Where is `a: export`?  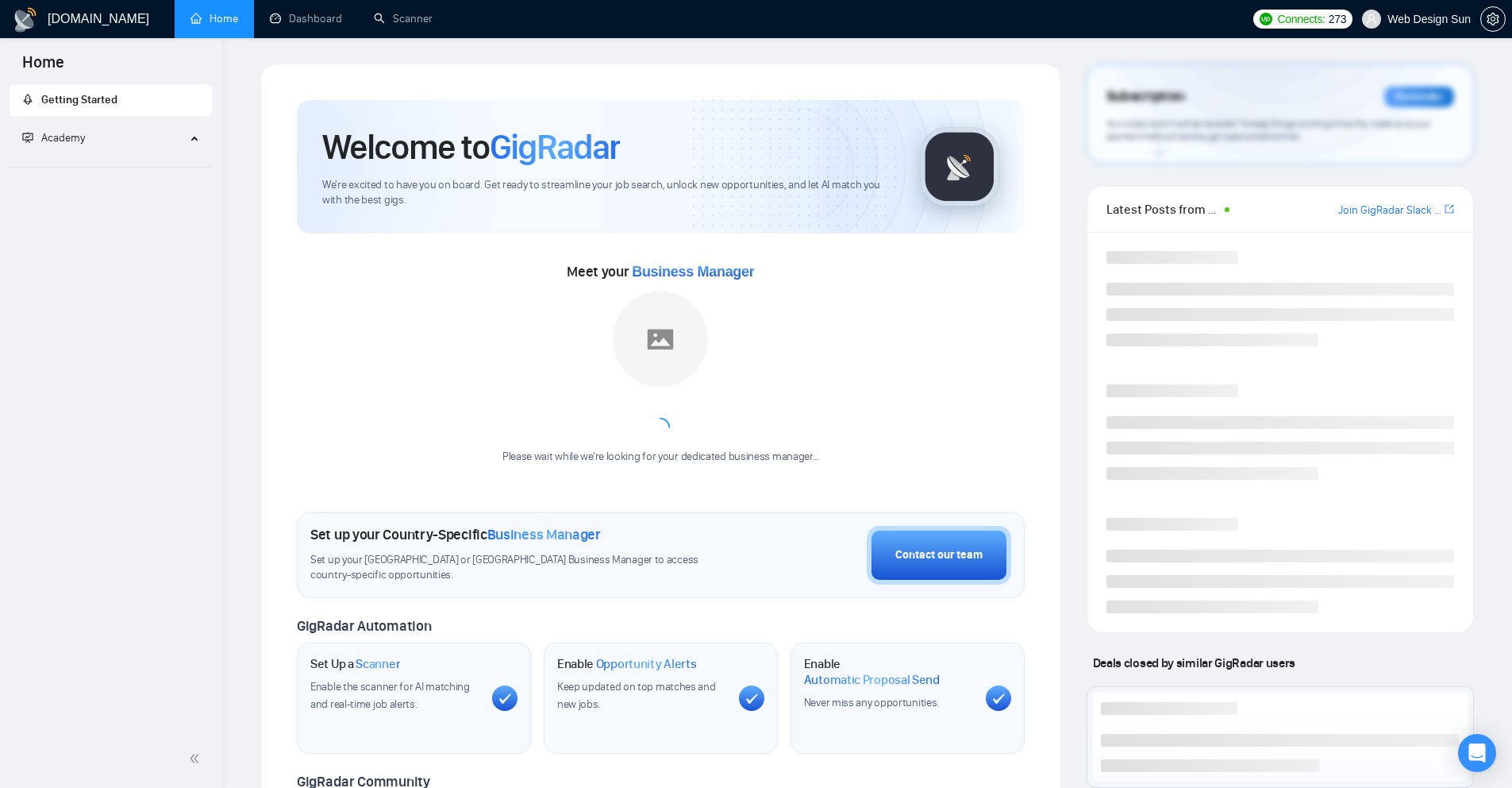
a: export is located at coordinates (1449, 209).